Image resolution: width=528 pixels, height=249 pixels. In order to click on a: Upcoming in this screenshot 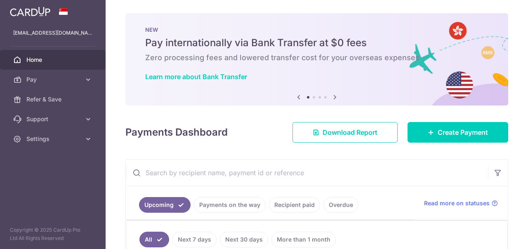, I will do `click(165, 205)`.